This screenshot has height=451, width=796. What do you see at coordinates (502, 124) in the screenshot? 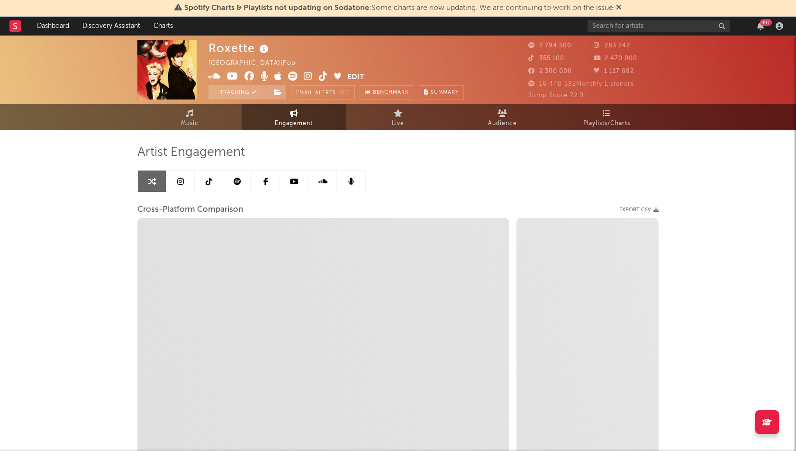
I see `span: Audience` at bounding box center [502, 124].